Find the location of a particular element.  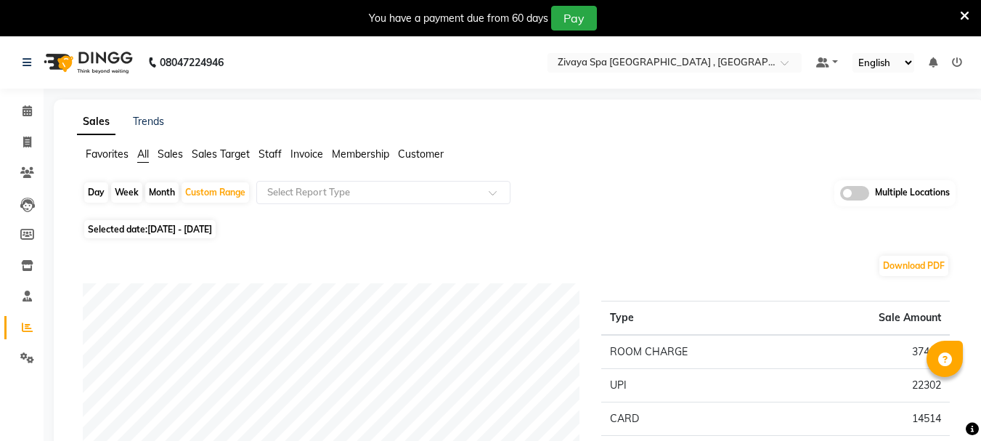

span: Customer is located at coordinates (420, 154).